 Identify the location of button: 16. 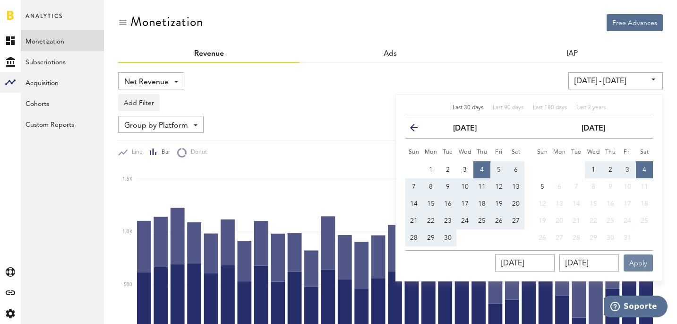
(611, 204).